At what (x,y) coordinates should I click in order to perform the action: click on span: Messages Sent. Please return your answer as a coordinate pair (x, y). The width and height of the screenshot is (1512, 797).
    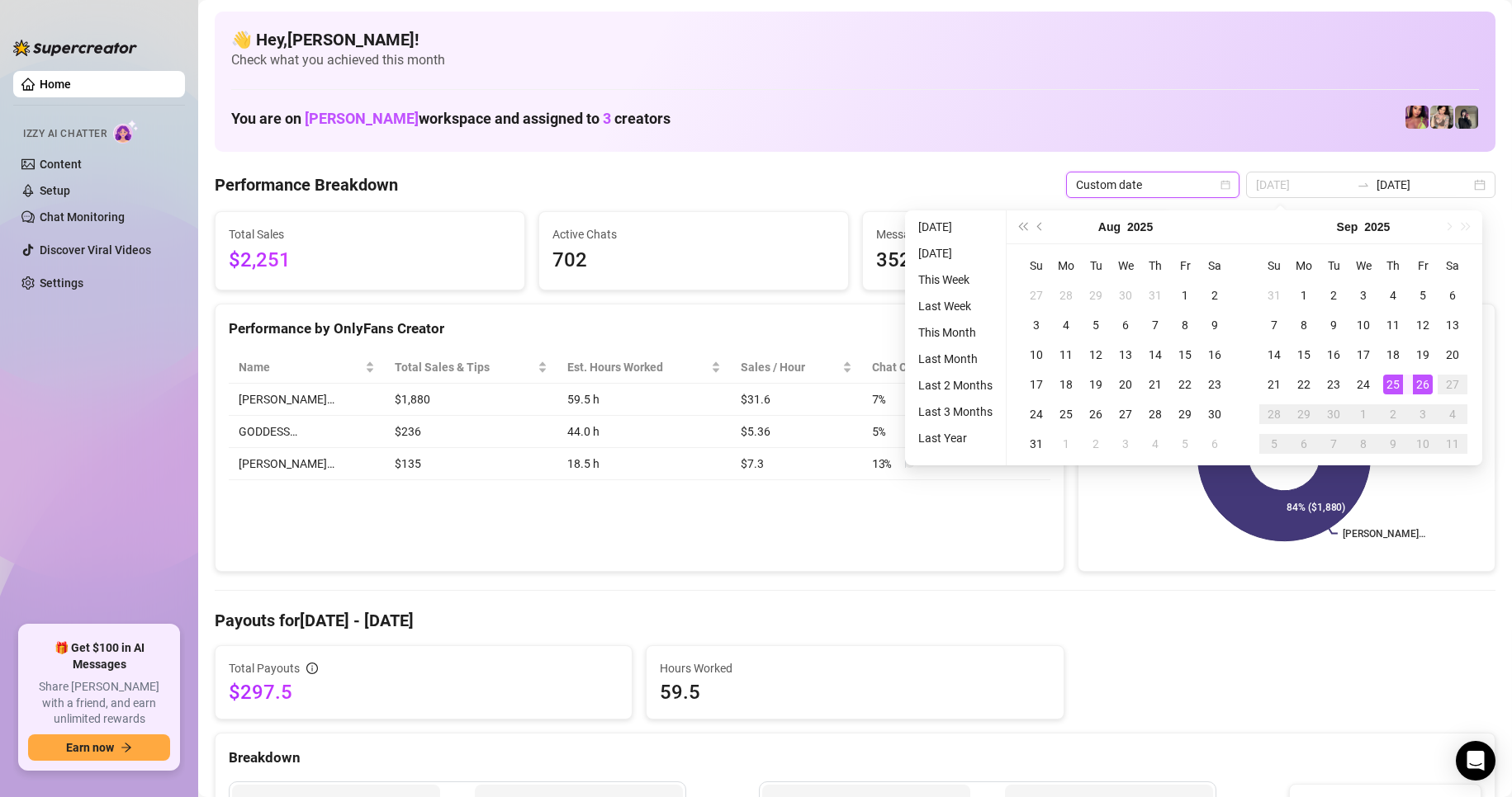
    Looking at the image, I should click on (1017, 235).